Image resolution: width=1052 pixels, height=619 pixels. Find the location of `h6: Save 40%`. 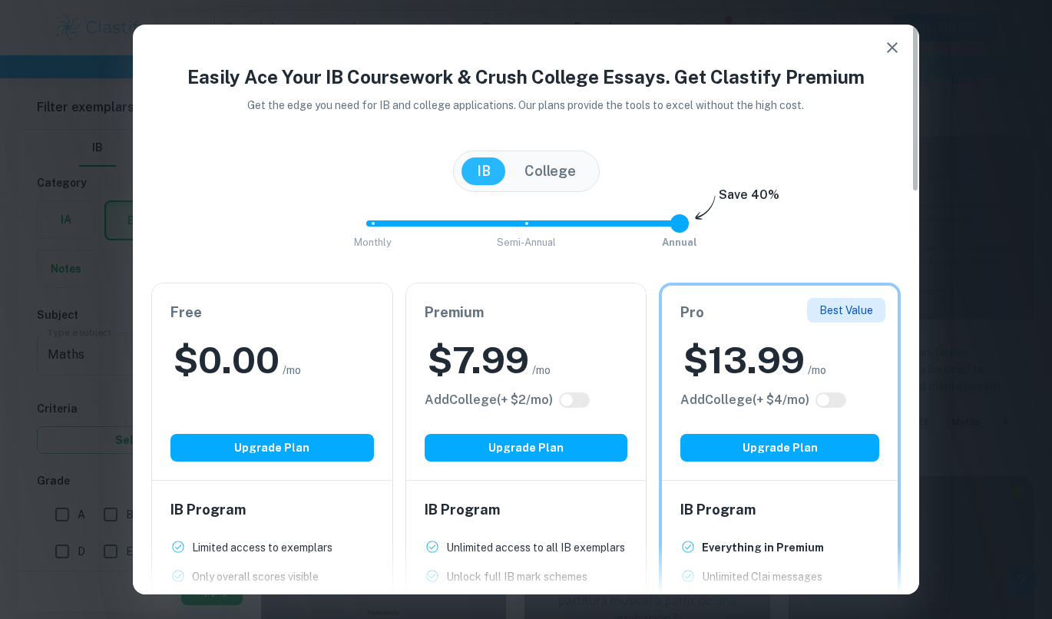

h6: Save 40% is located at coordinates (749, 199).